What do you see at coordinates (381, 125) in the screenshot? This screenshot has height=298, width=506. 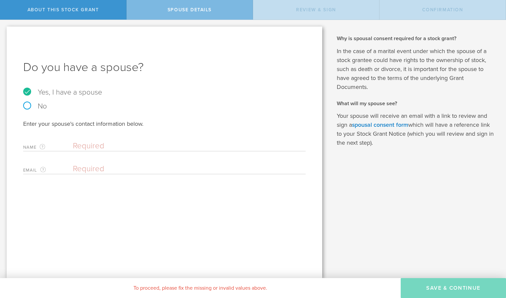 I see `a: spousal consent form` at bounding box center [381, 125].